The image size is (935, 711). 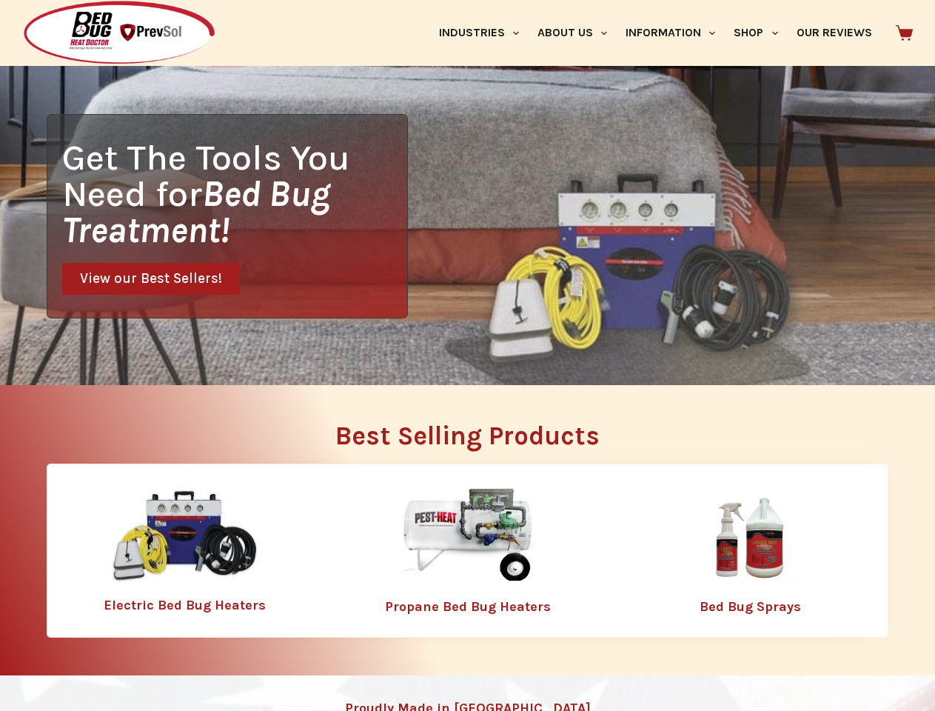 What do you see at coordinates (750, 607) in the screenshot?
I see `a: Bed Bug Sprays` at bounding box center [750, 607].